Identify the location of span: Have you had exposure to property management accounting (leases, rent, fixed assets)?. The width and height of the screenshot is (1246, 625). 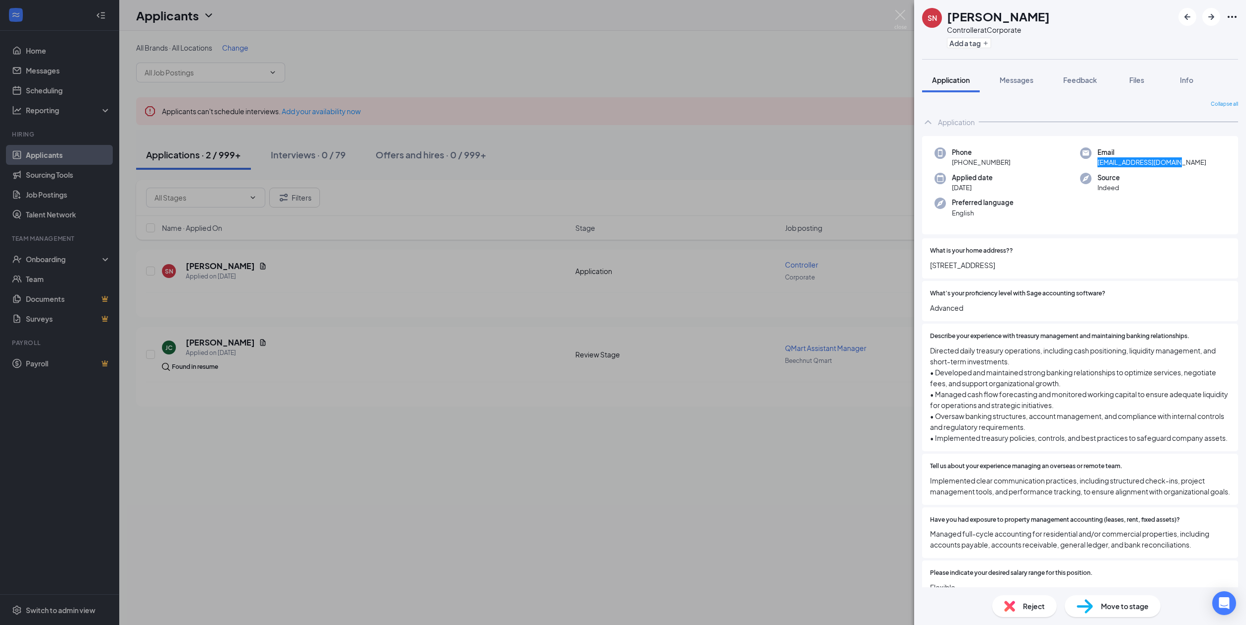
(1055, 520).